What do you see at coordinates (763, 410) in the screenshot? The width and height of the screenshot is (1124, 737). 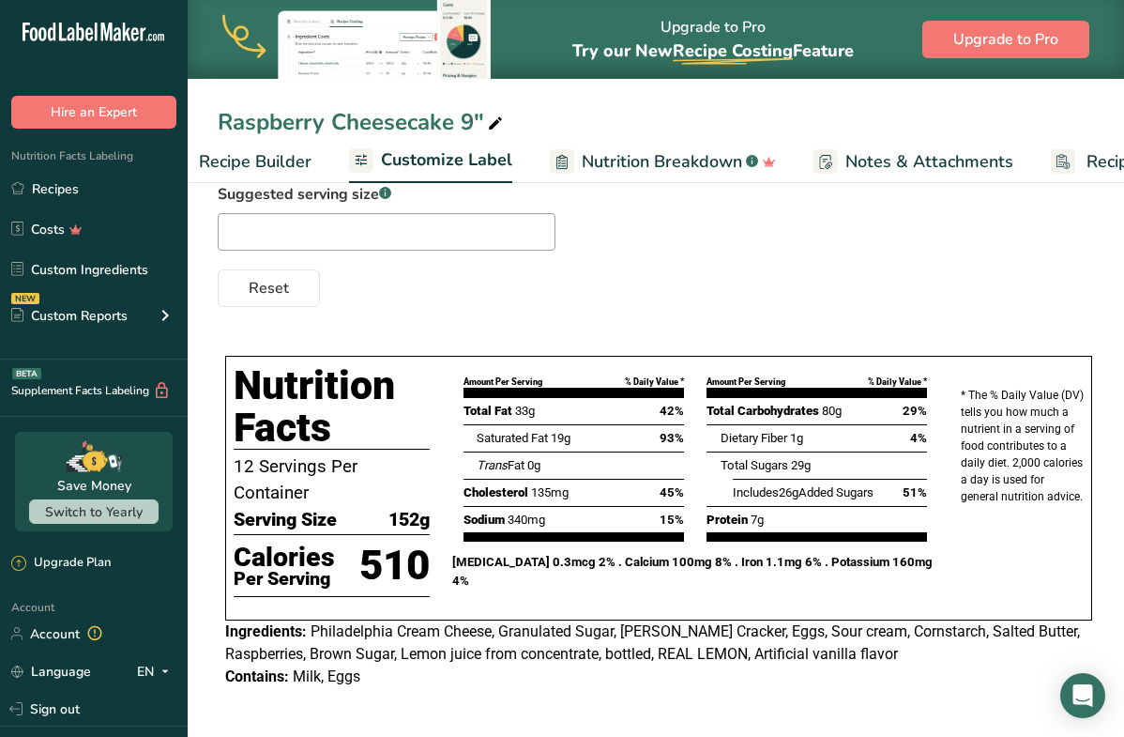 I see `span: Total Carbohydrates` at bounding box center [763, 410].